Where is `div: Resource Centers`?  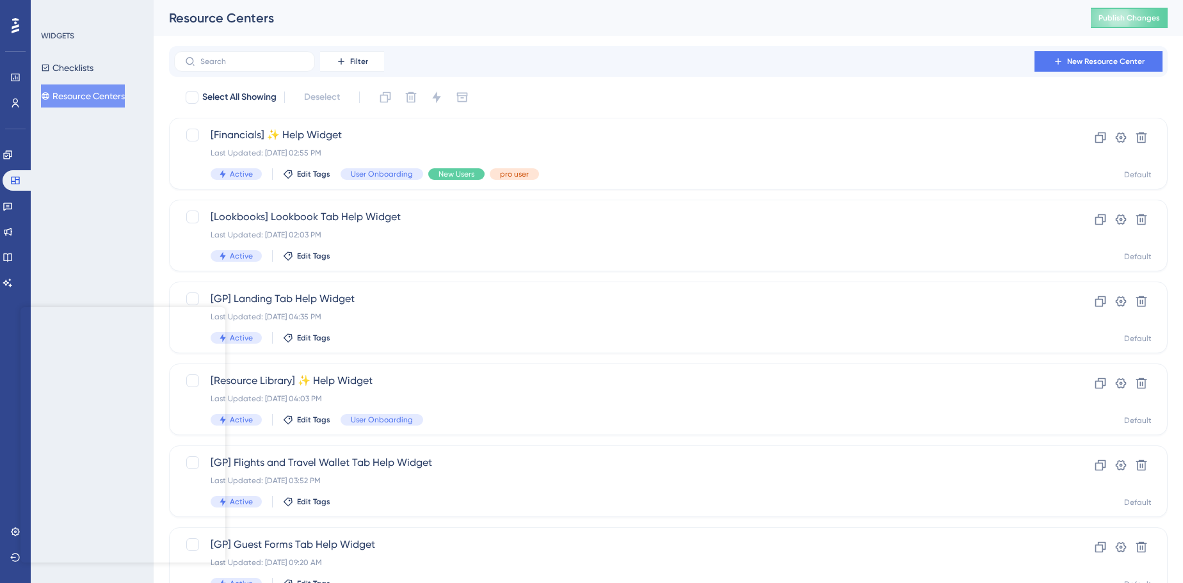
div: Resource Centers is located at coordinates (614, 18).